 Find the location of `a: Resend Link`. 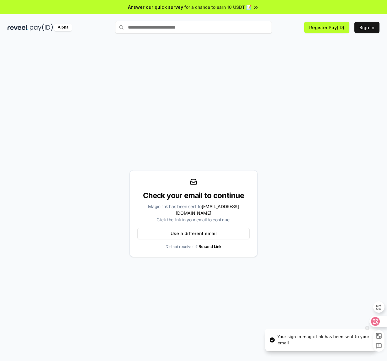

a: Resend Link is located at coordinates (210, 246).